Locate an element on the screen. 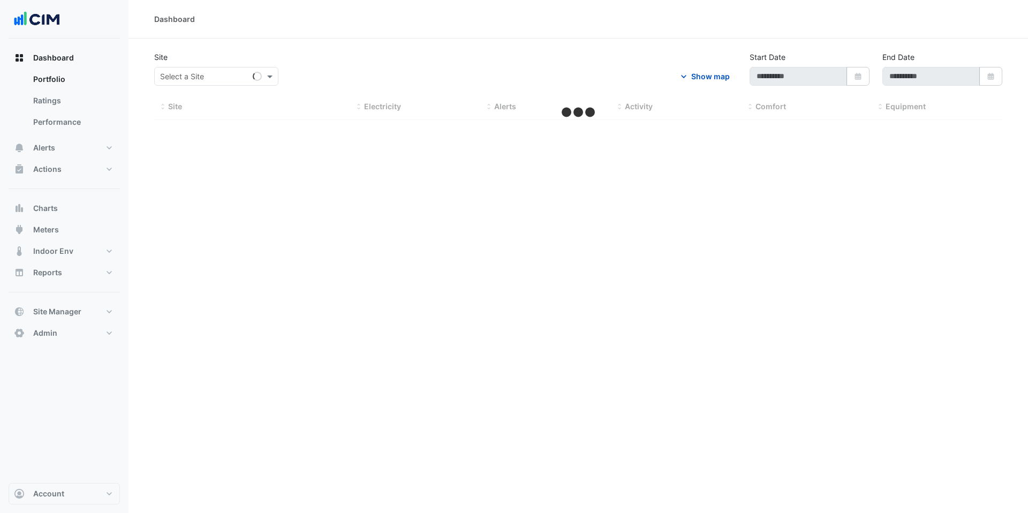 This screenshot has height=513, width=1028. a: Ratings is located at coordinates (72, 101).